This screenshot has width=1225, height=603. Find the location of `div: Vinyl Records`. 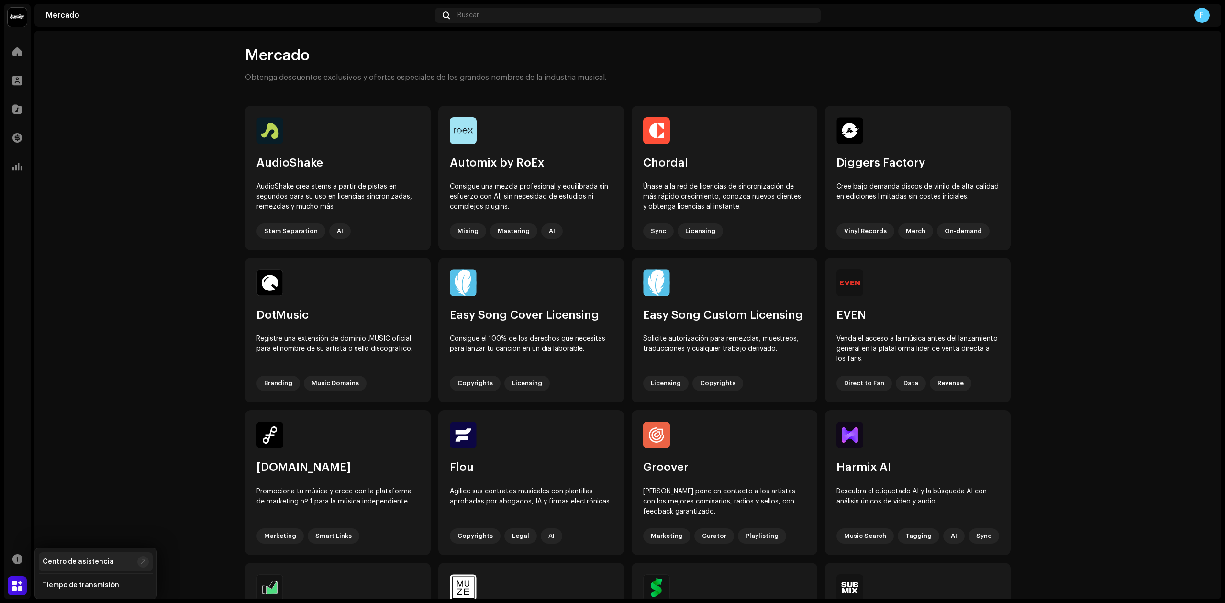

div: Vinyl Records is located at coordinates (865, 231).